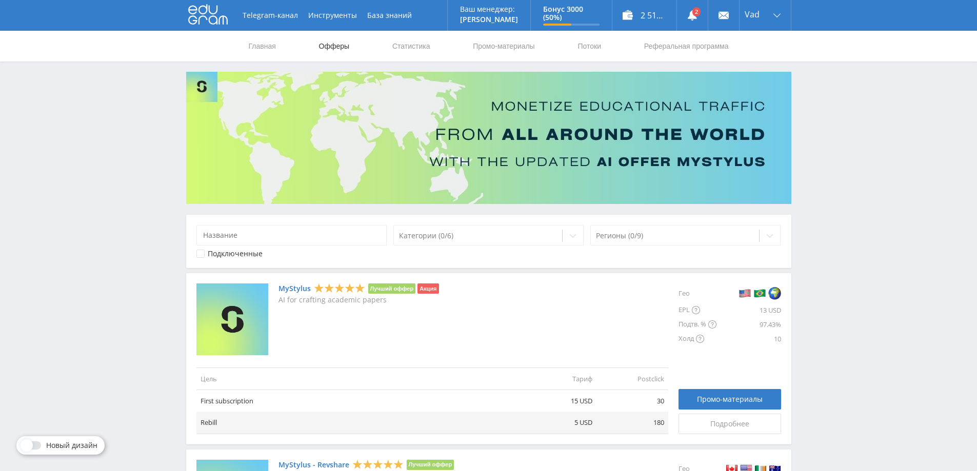  I want to click on input: Название, so click(292, 235).